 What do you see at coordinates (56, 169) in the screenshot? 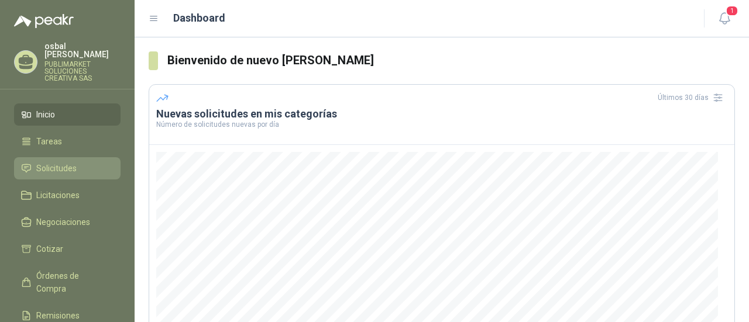
I see `span: Solicitudes` at bounding box center [56, 169].